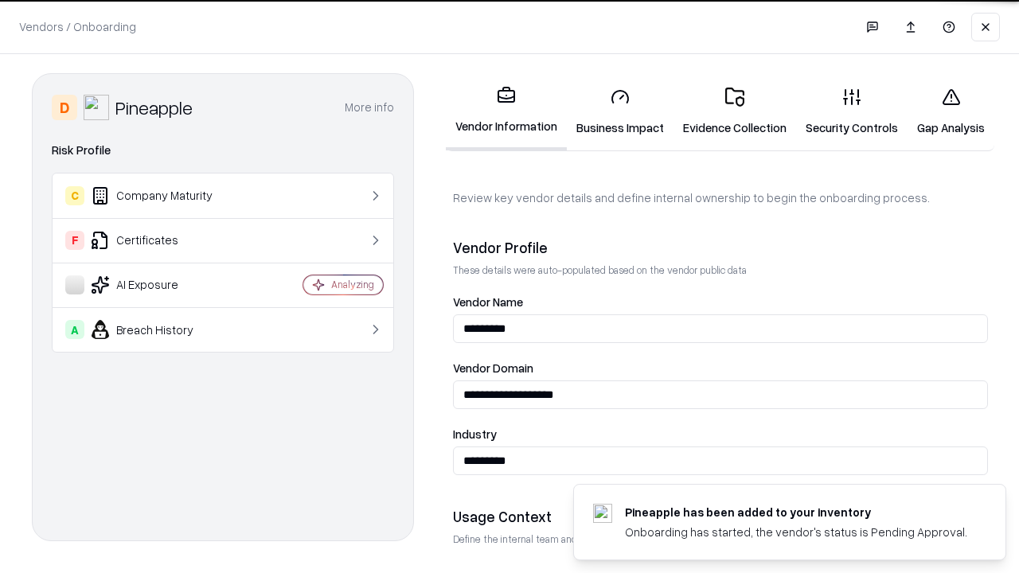 The image size is (1019, 573). What do you see at coordinates (721, 270) in the screenshot?
I see `p: These details were auto-populated based on the vendor public data` at bounding box center [721, 270].